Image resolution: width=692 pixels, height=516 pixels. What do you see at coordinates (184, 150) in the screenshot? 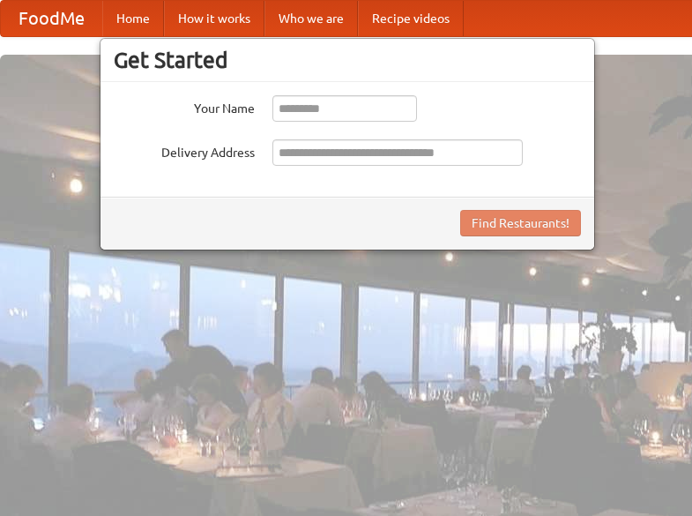
I see `label: Delivery Address` at bounding box center [184, 150].